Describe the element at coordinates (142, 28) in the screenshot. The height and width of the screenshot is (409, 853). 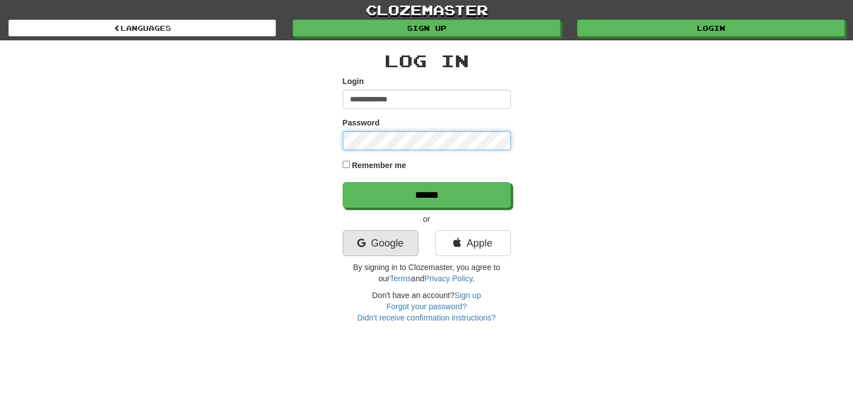
I see `a: Languages` at that location.